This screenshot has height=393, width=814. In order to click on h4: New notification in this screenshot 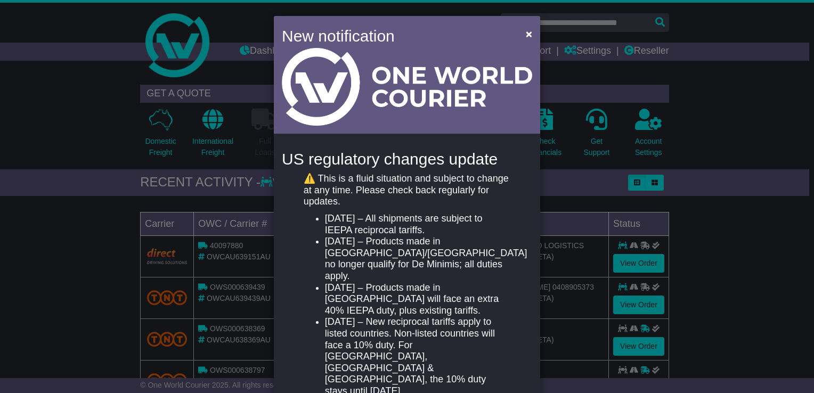, I will do `click(396, 36)`.